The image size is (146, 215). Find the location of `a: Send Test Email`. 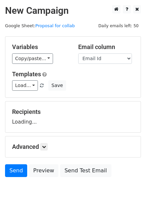

a: Send Test Email is located at coordinates (86, 171).